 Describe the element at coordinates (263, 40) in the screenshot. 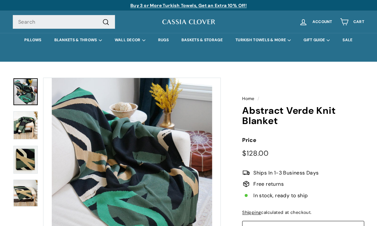

I see `summary: TURKISH TOWELS & MORE` at that location.